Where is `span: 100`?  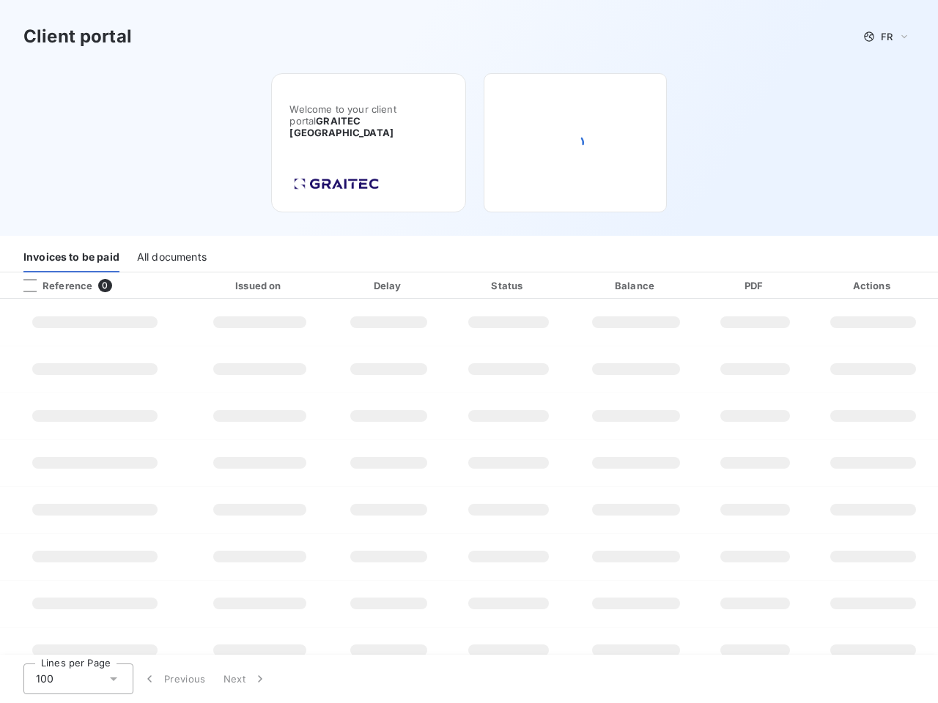
span: 100 is located at coordinates (45, 679).